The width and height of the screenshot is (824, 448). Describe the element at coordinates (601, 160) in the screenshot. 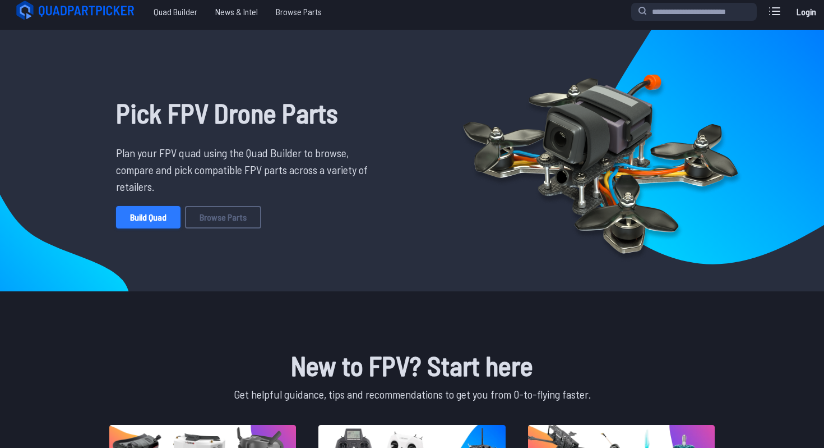

I see `img: Quadcopter` at that location.